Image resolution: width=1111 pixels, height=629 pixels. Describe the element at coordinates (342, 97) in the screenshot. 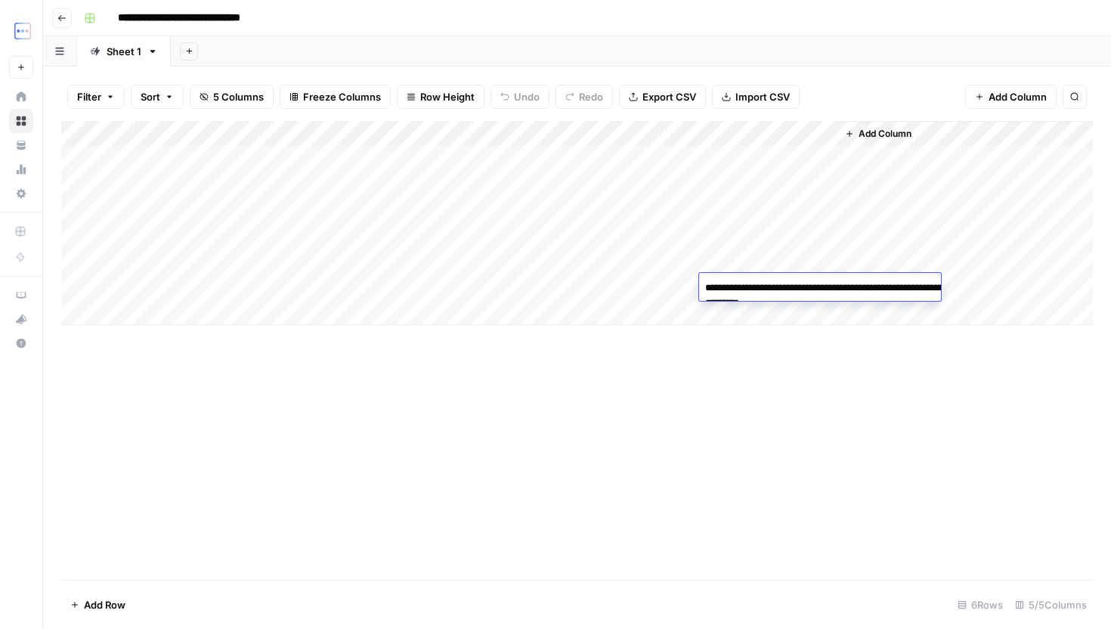

I see `span: Freeze Columns` at that location.